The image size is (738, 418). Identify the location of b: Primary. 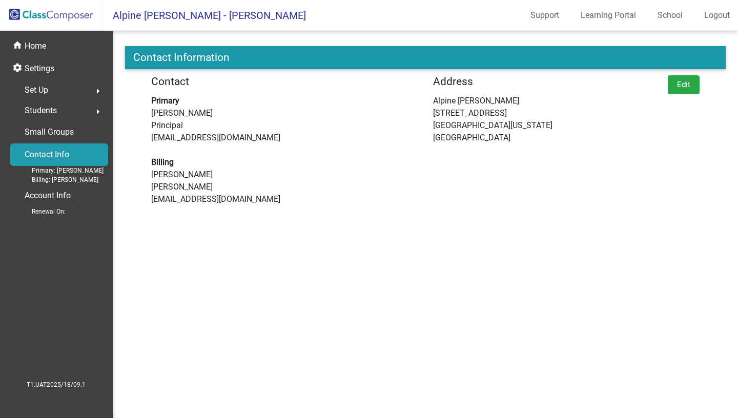
(165, 100).